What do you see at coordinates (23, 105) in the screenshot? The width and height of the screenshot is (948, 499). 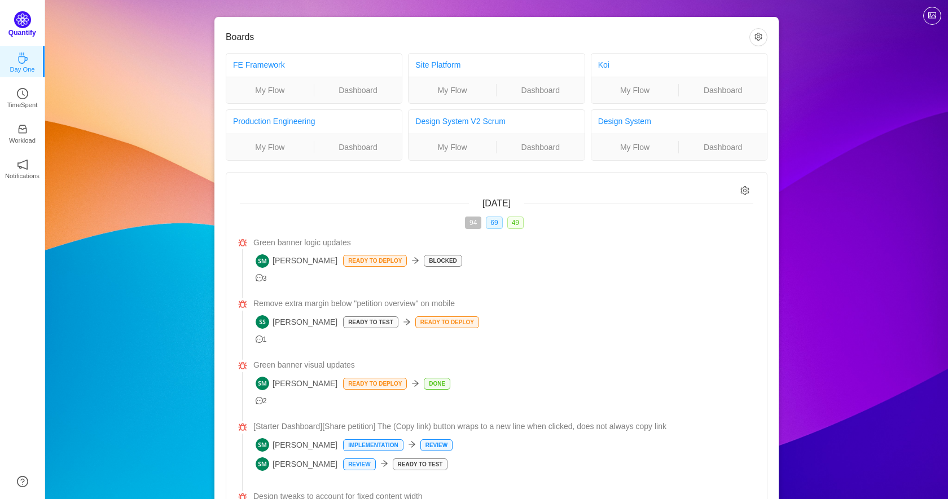 I see `p: TimeSpent` at bounding box center [23, 105].